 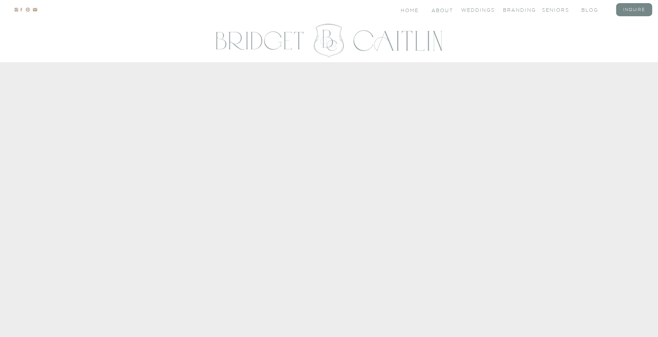 What do you see at coordinates (517, 9) in the screenshot?
I see `nav: branding` at bounding box center [517, 9].